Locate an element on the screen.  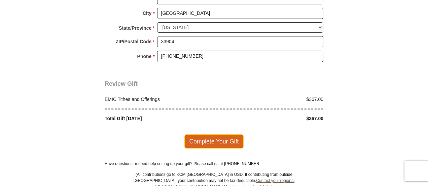
span: Review Gift is located at coordinates (121, 84).